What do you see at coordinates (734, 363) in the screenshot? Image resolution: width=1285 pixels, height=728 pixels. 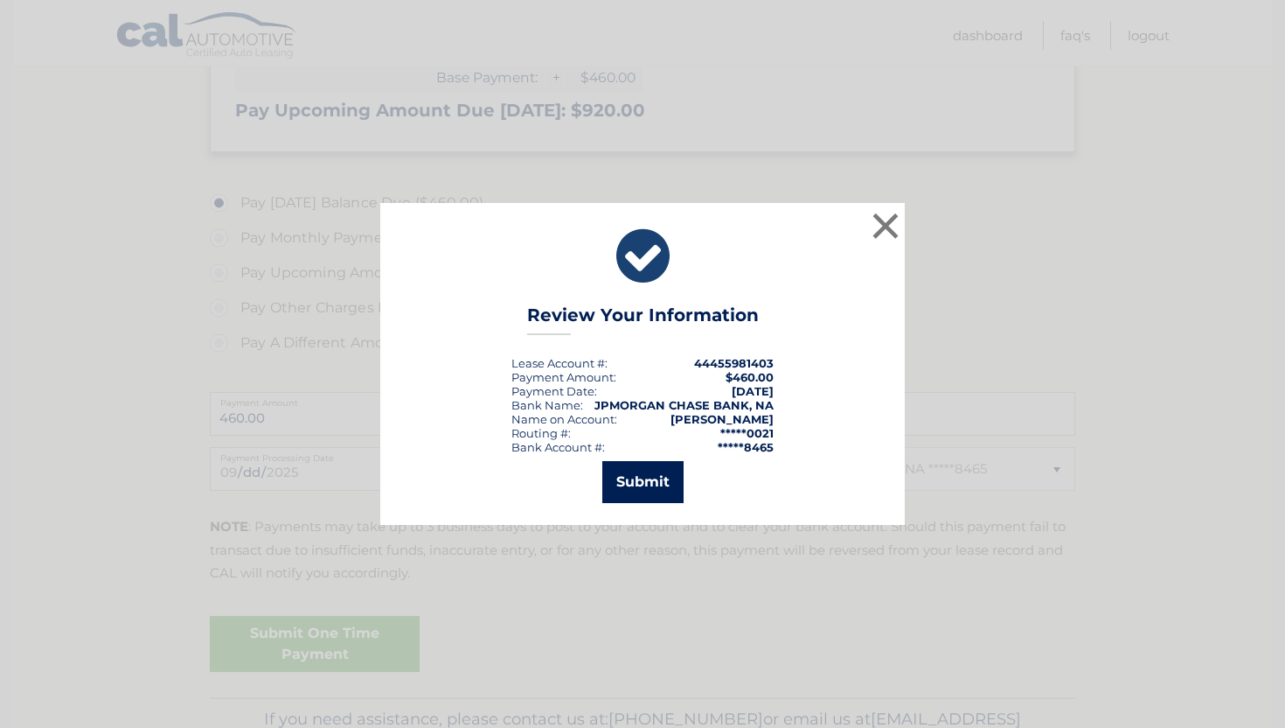 I see `strong: 44455981403` at bounding box center [734, 363].